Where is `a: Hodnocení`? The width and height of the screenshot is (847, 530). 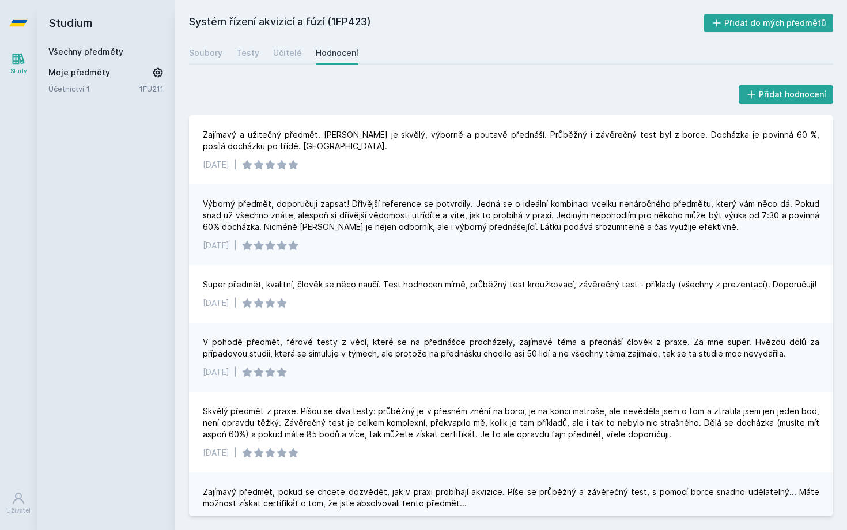
a: Hodnocení is located at coordinates (337, 53).